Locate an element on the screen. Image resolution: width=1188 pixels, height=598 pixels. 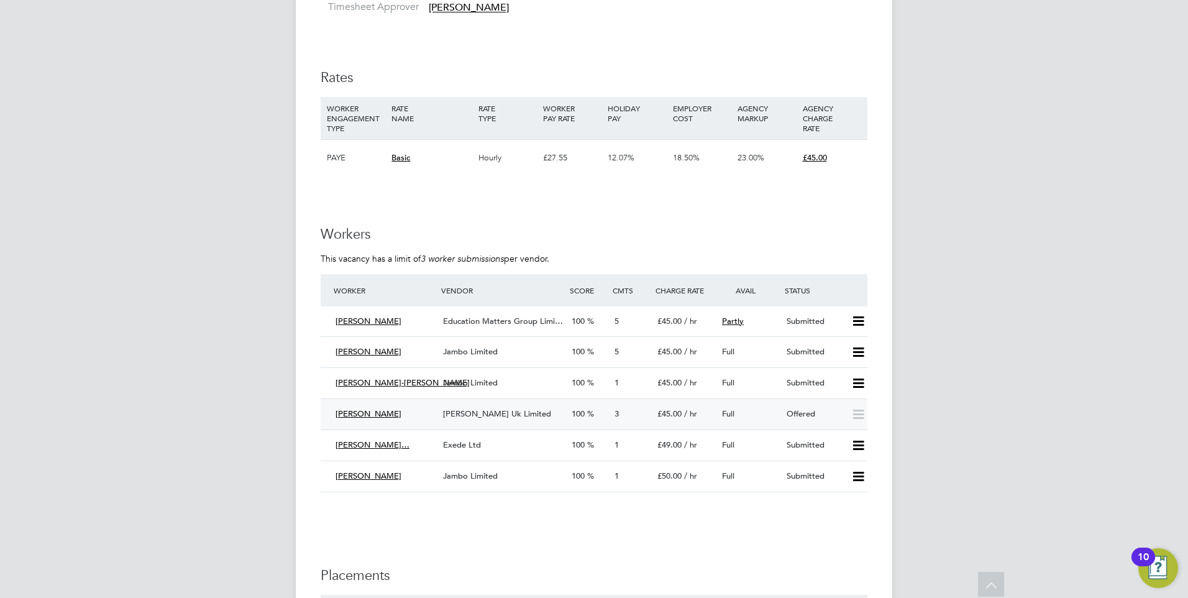
div: RATE NAME is located at coordinates (431, 113).